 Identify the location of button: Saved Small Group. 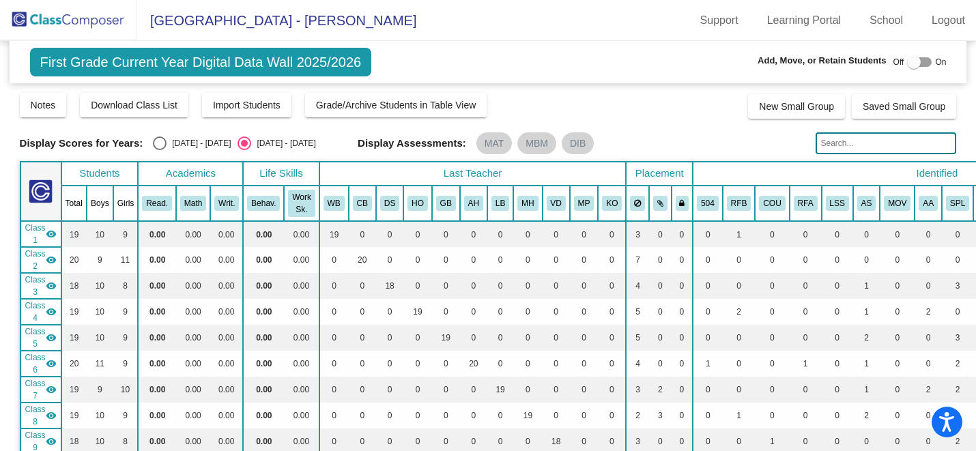
(903, 106).